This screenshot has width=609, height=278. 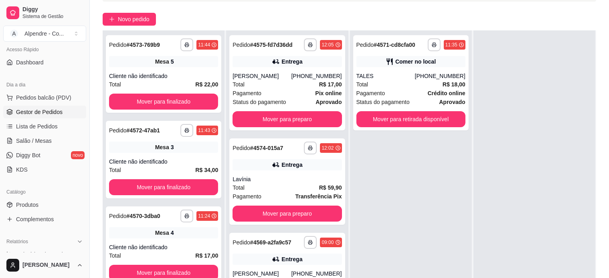 I want to click on strong: R$ 34,00, so click(x=206, y=170).